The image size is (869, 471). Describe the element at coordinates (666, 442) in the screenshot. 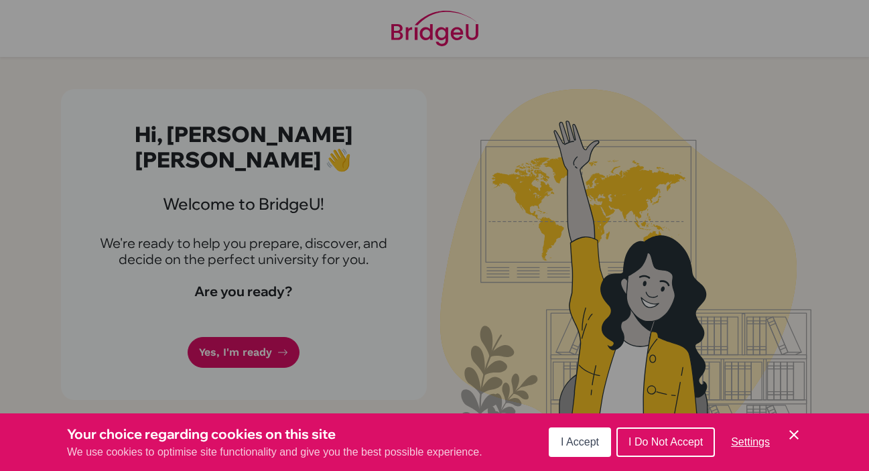

I see `span: I Do Not Accept` at that location.